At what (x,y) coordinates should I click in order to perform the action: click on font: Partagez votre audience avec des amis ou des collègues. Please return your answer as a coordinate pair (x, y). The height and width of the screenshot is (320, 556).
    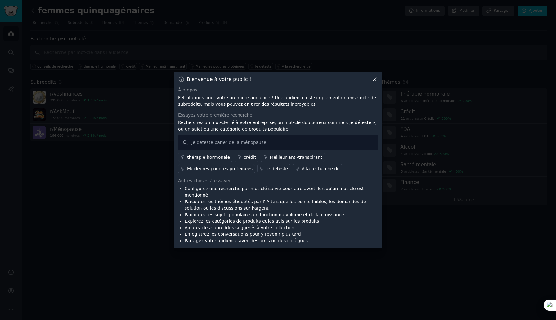
    Looking at the image, I should click on (246, 241).